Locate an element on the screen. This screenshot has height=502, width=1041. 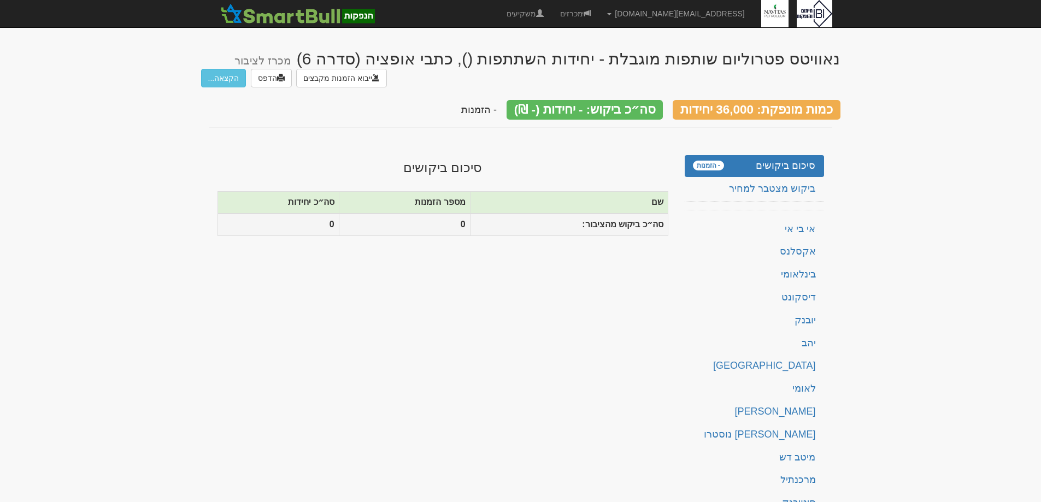
a: לאומי is located at coordinates (754, 389).